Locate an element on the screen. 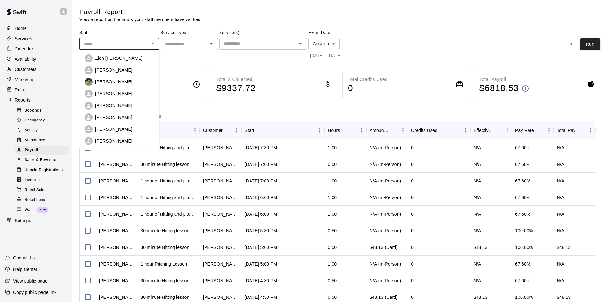  div: Hours is located at coordinates (345, 130).